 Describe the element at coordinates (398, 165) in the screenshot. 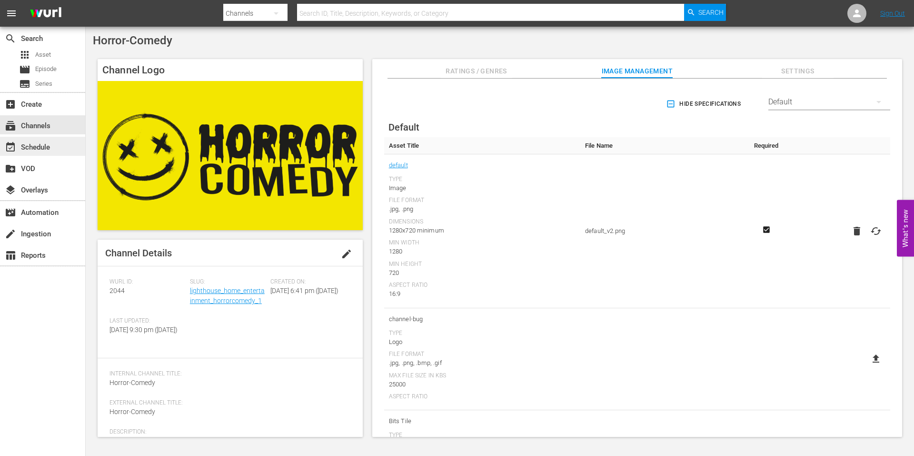

I see `a: default` at that location.